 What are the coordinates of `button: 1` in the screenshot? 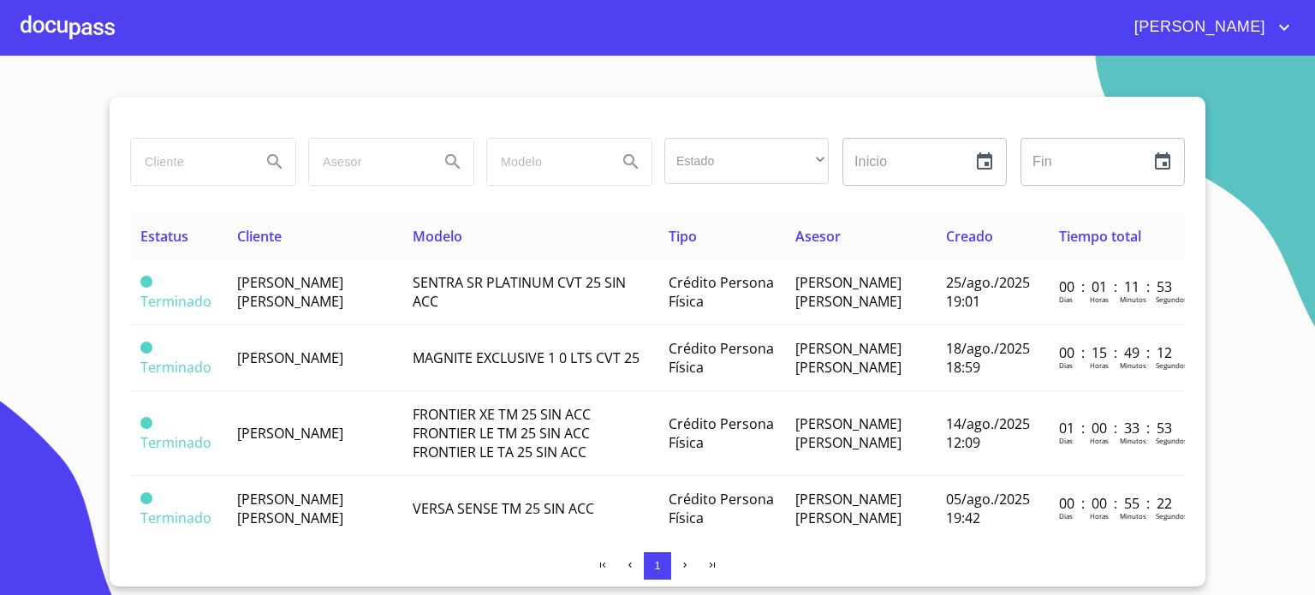 It's located at (658, 566).